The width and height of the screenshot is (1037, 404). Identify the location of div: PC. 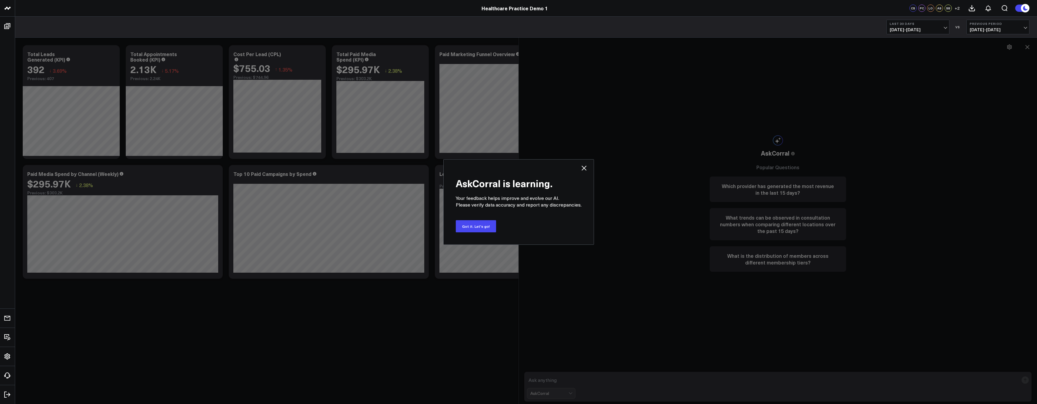
(922, 8).